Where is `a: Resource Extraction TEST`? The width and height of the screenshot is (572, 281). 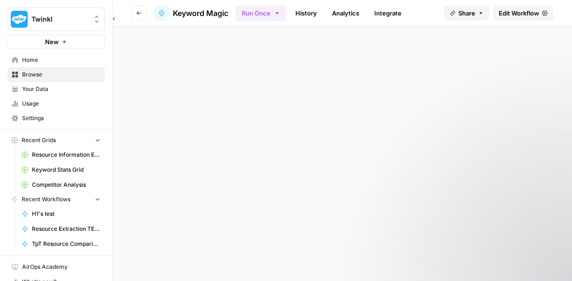 a: Resource Extraction TEST is located at coordinates (61, 229).